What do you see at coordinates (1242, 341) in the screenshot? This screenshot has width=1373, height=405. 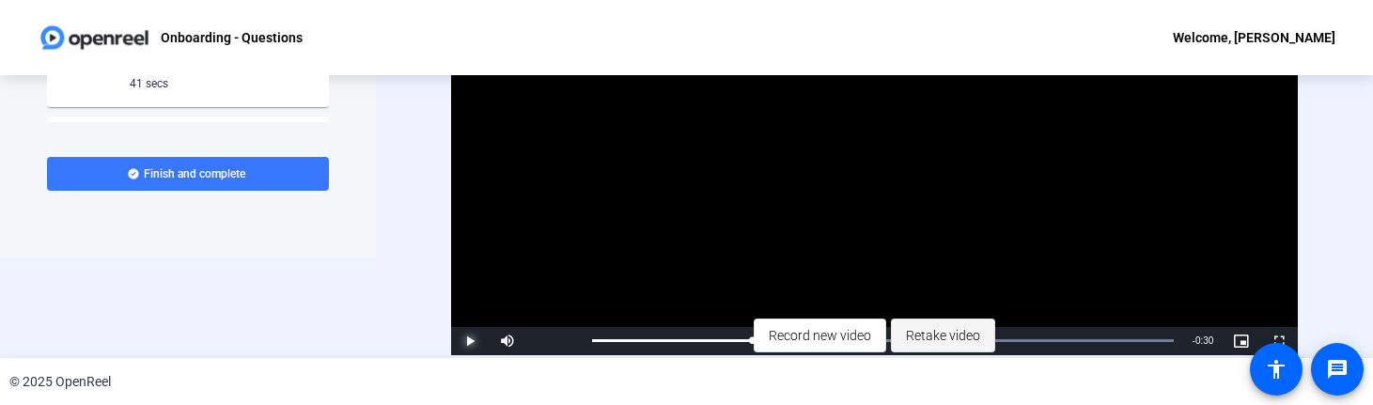 I see `button: Picture-in-Picture` at bounding box center [1242, 341].